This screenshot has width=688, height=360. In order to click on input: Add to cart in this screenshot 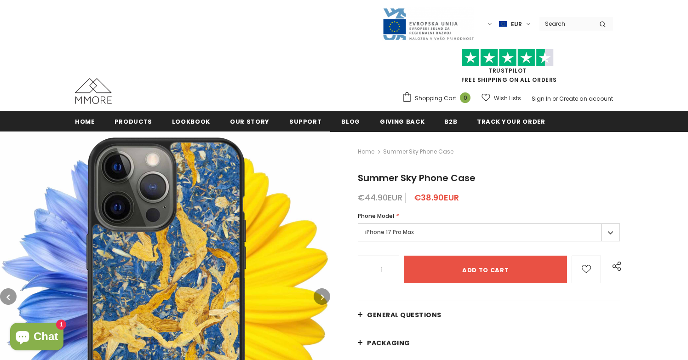, I will do `click(485, 270)`.